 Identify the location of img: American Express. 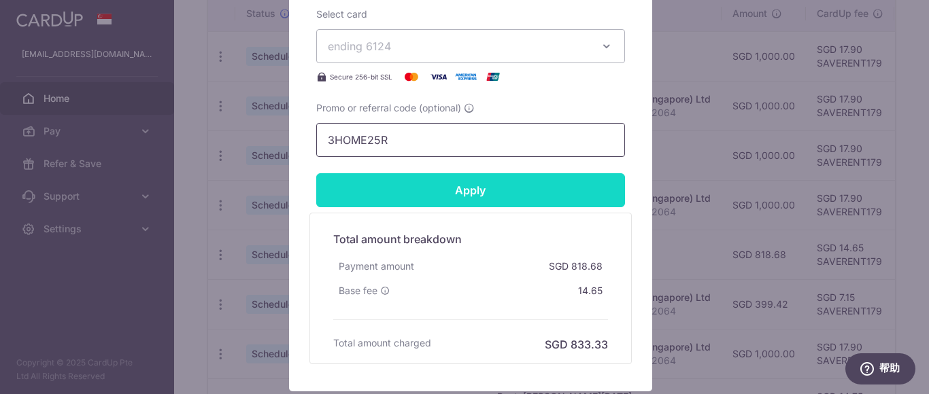
(466, 77).